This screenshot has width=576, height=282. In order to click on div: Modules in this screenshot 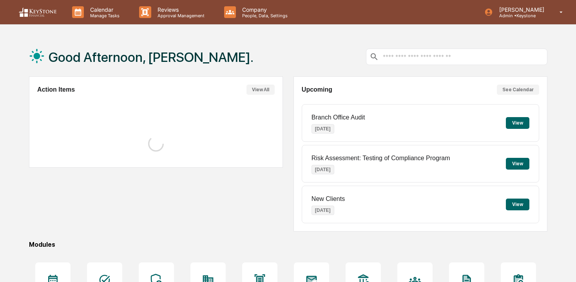, I will do `click(288, 244)`.